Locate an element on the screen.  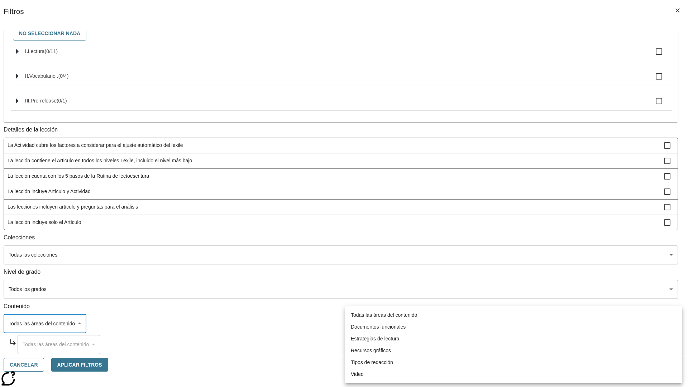
li: Todas las áreas del contenido is located at coordinates (513, 315).